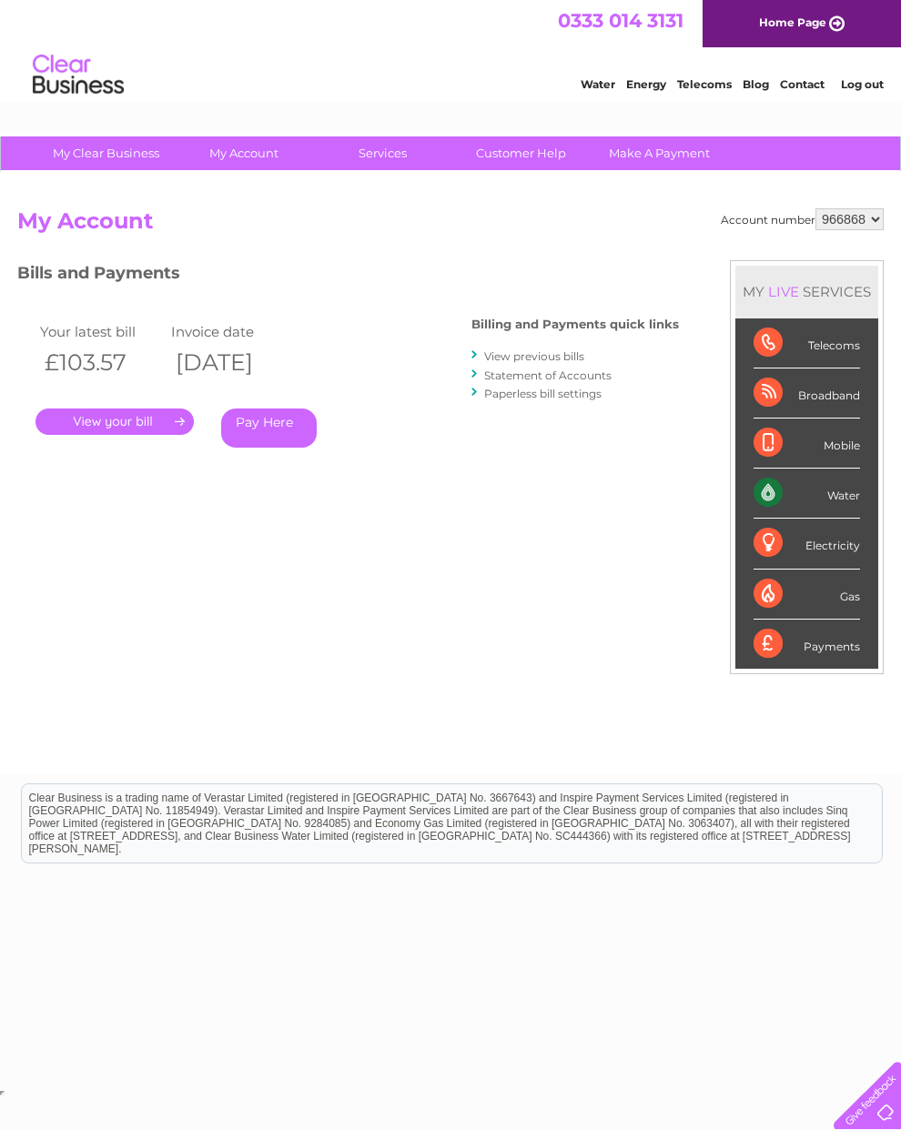 This screenshot has width=901, height=1130. What do you see at coordinates (101, 362) in the screenshot?
I see `th: £103.57` at bounding box center [101, 362].